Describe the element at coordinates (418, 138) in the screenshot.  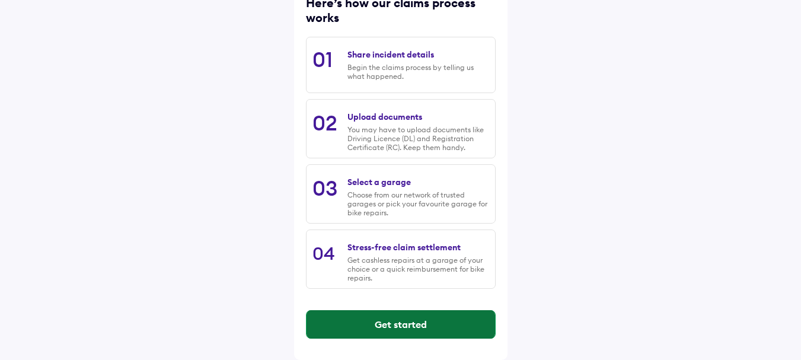
I see `div: You may have to upload documents like Driving Licence (DL) and Registration Certificate (RC). Kee...` at that location.